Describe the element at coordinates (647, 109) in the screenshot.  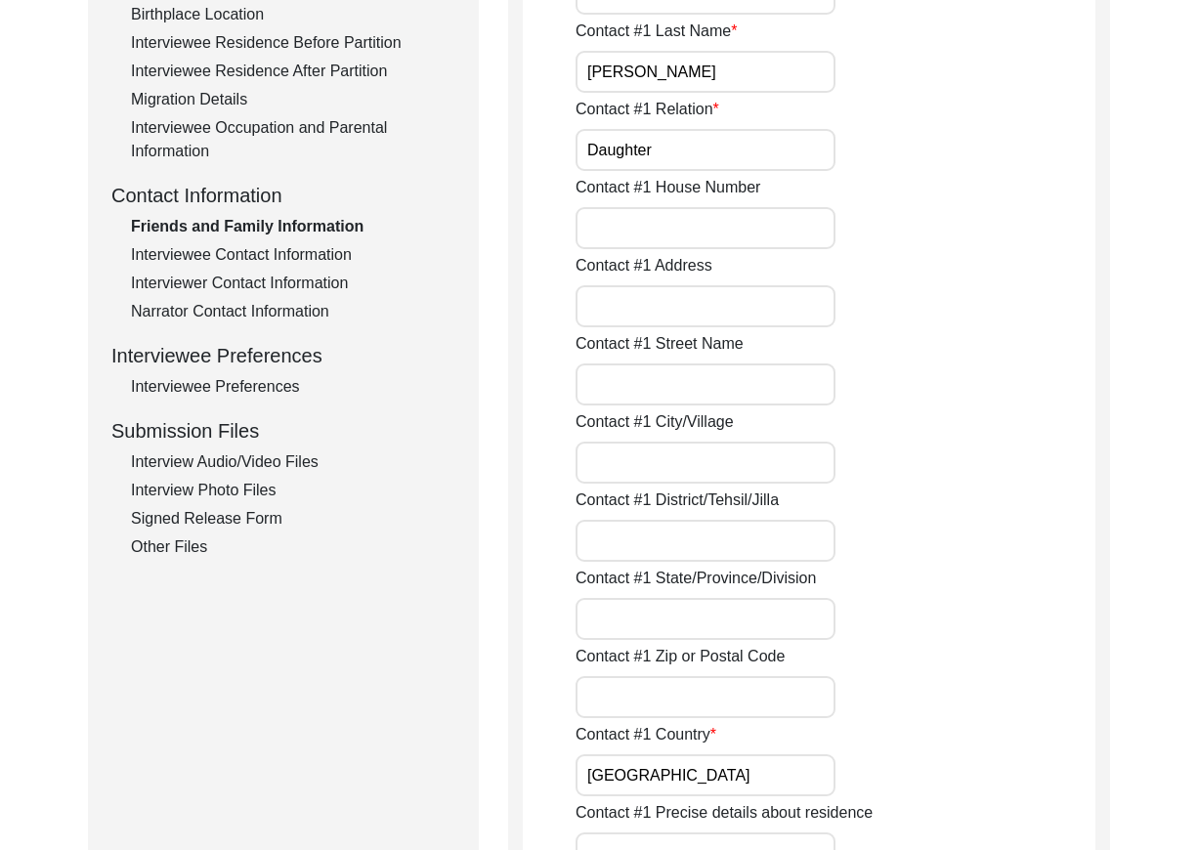
I see `label: Contact #1 Relation` at that location.